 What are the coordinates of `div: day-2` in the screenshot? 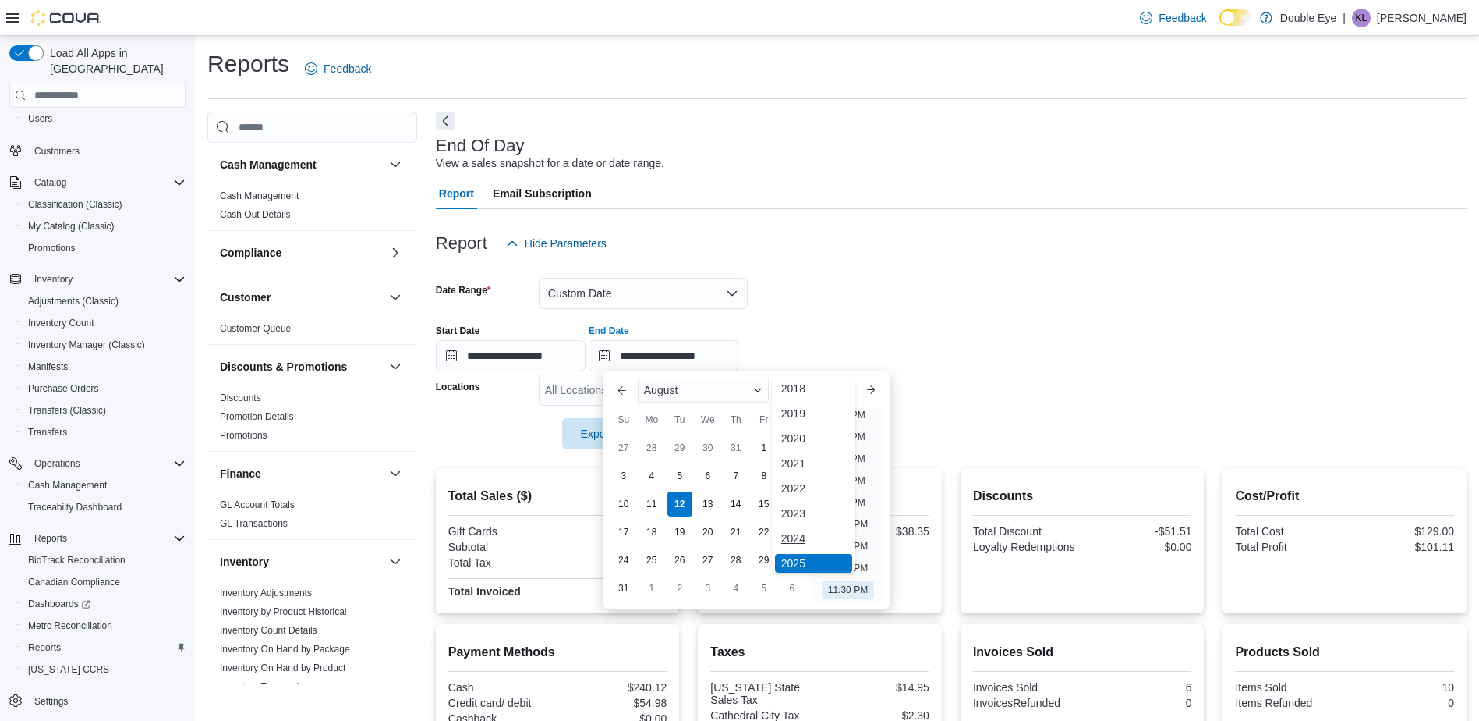 It's located at (680, 588).